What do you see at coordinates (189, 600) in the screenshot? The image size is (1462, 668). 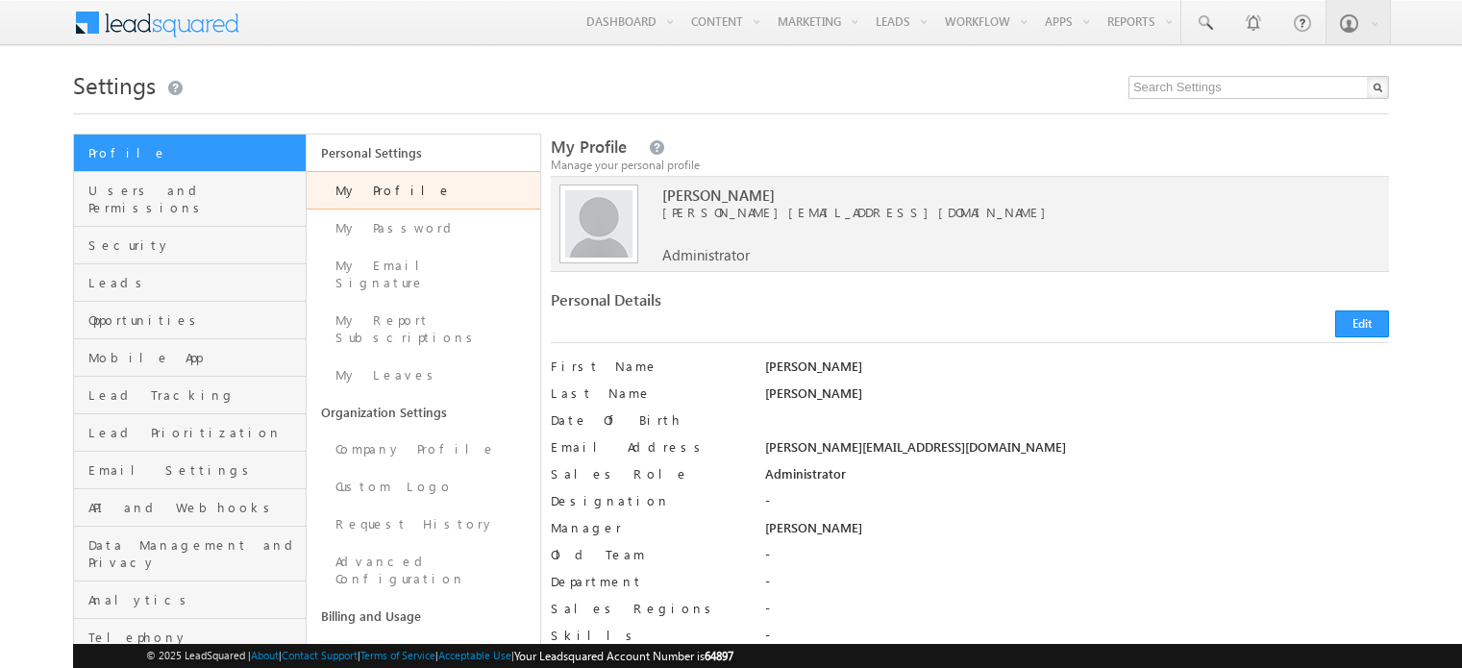 I see `a: Analytics` at bounding box center [189, 600].